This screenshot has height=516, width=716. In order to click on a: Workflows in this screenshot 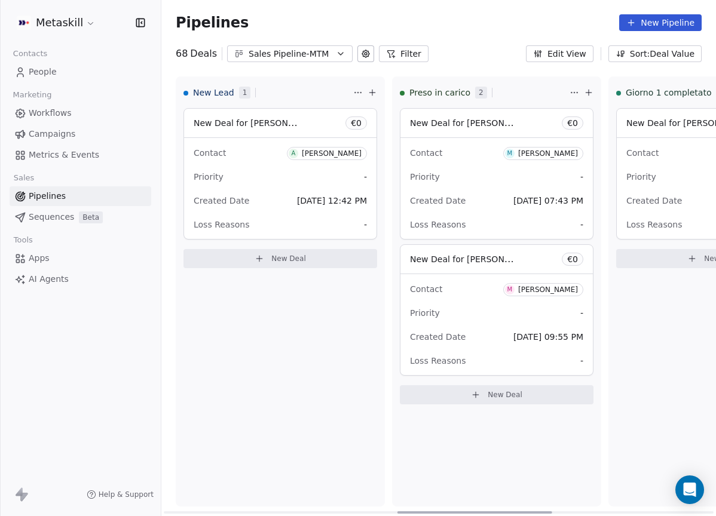, I will do `click(80, 113)`.